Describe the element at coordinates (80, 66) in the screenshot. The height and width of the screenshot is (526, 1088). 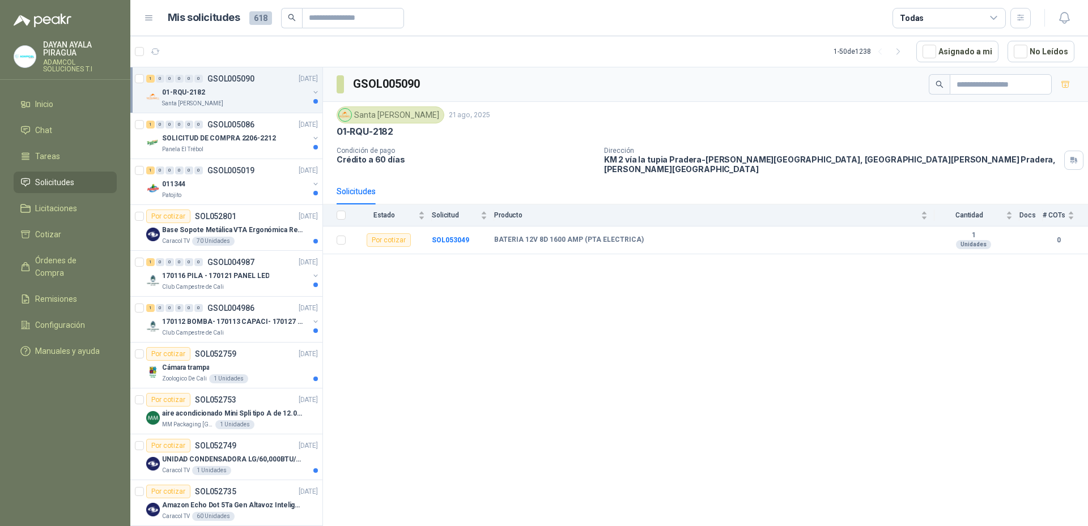
I see `p: ADAMCOL SOLUCIONES T.I` at that location.